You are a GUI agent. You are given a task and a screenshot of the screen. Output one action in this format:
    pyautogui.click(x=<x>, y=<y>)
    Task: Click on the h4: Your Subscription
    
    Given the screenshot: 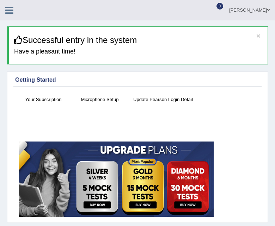 What is the action you would take?
    pyautogui.click(x=43, y=99)
    